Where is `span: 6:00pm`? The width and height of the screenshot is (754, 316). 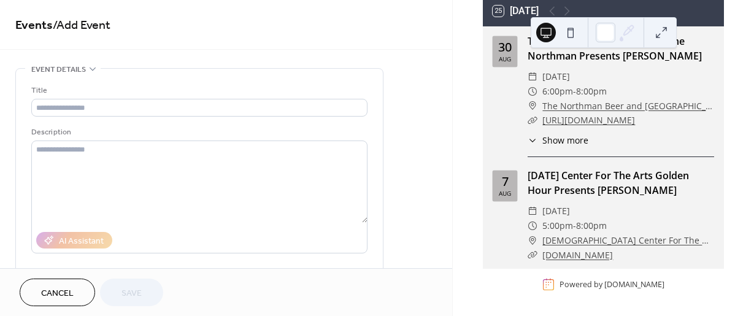
span: 6:00pm is located at coordinates (557, 91).